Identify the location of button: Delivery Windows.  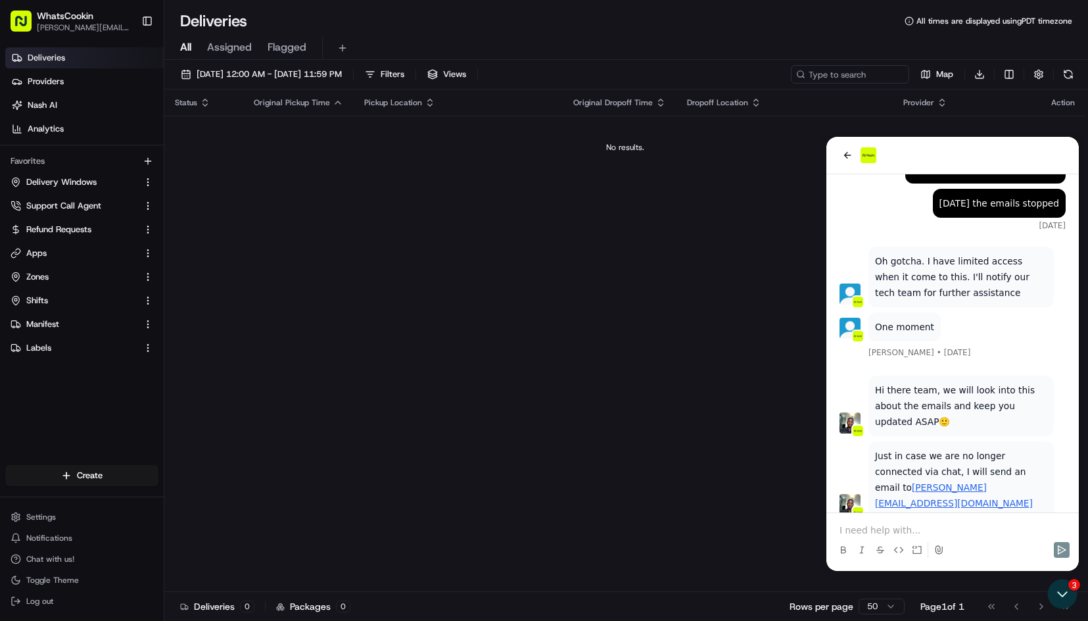
(82, 182).